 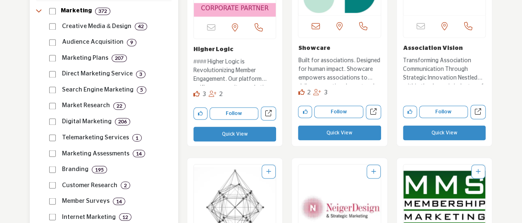 I want to click on p: Digital Marketing: Online and digital marketing campaigns., so click(x=87, y=122).